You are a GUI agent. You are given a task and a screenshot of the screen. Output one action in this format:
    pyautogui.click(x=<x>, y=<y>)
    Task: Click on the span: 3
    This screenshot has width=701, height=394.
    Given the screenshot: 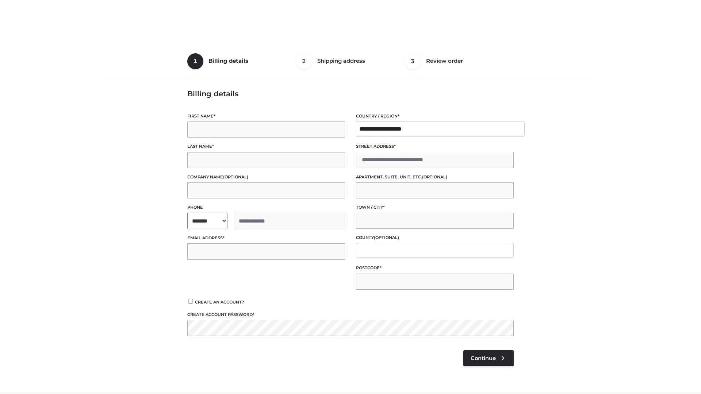 What is the action you would take?
    pyautogui.click(x=413, y=61)
    